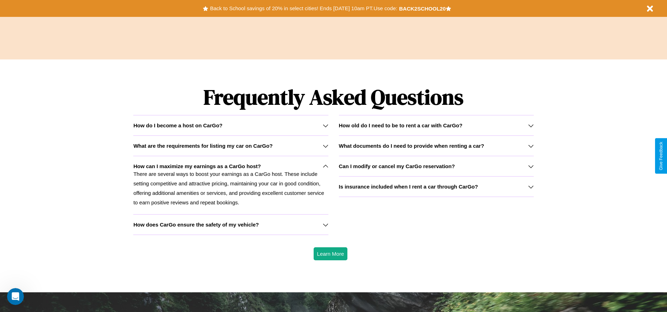  Describe the element at coordinates (333, 97) in the screenshot. I see `h1: Frequently Asked Questions` at that location.